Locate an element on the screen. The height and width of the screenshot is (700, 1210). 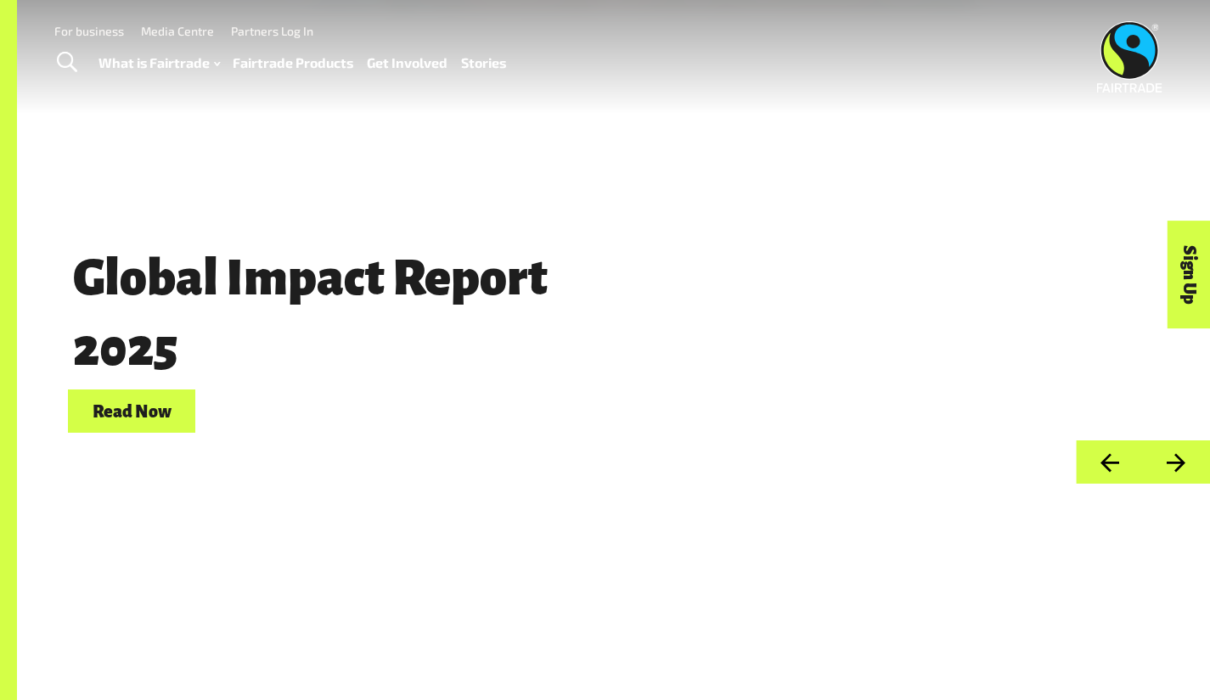
a: For business is located at coordinates (89, 31).